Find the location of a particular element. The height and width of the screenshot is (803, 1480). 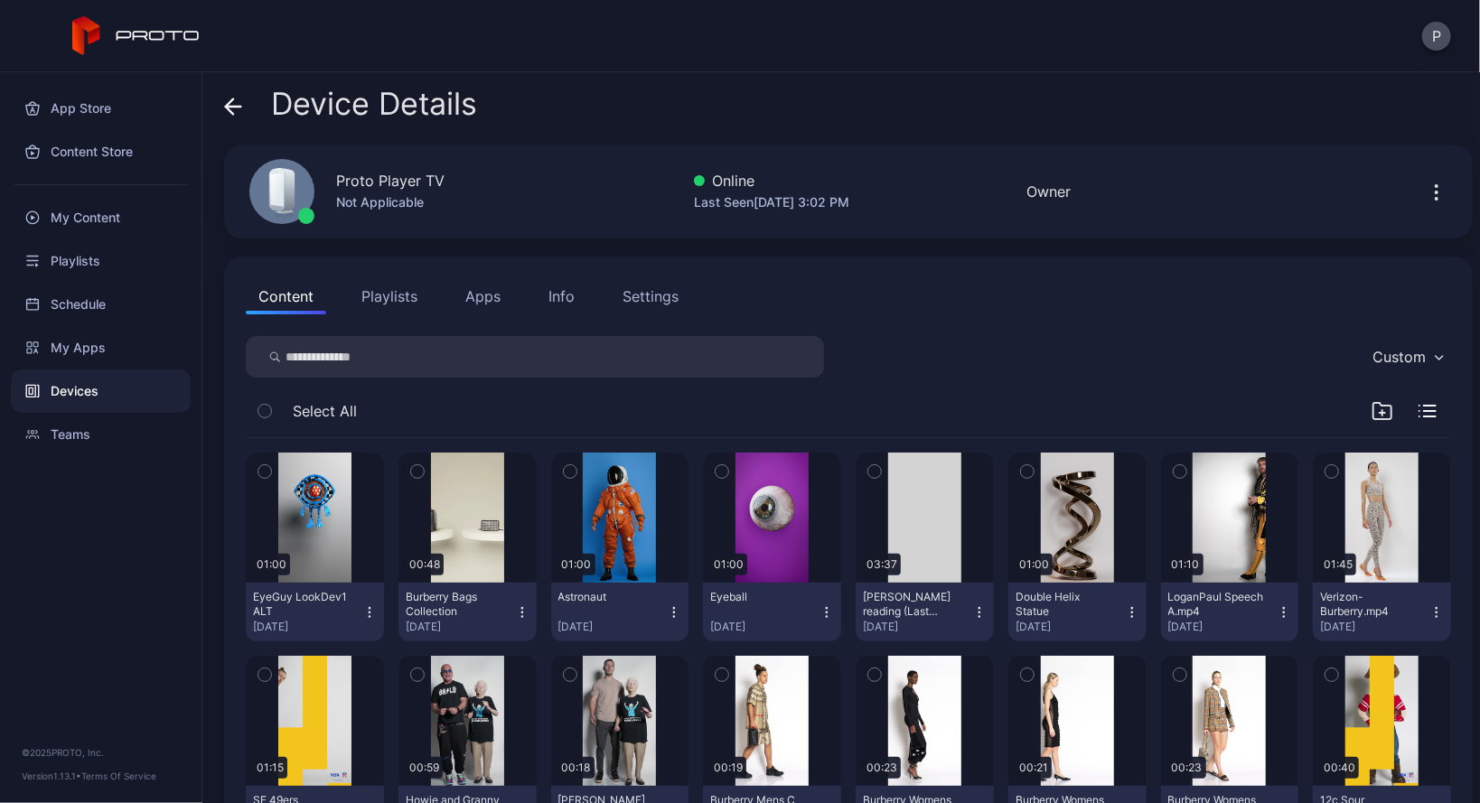

div: Verizon-Burberry.mp4 is located at coordinates (1370, 605).